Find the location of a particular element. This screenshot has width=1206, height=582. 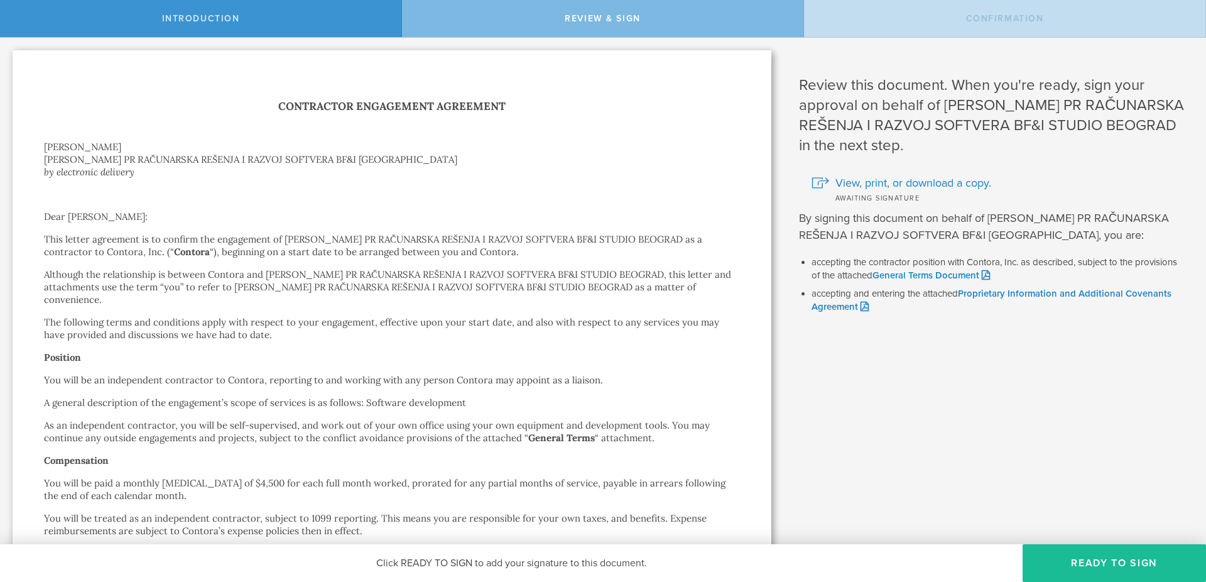

a: Proprietary Information and Additional Covenants Agreement is located at coordinates (992, 300).